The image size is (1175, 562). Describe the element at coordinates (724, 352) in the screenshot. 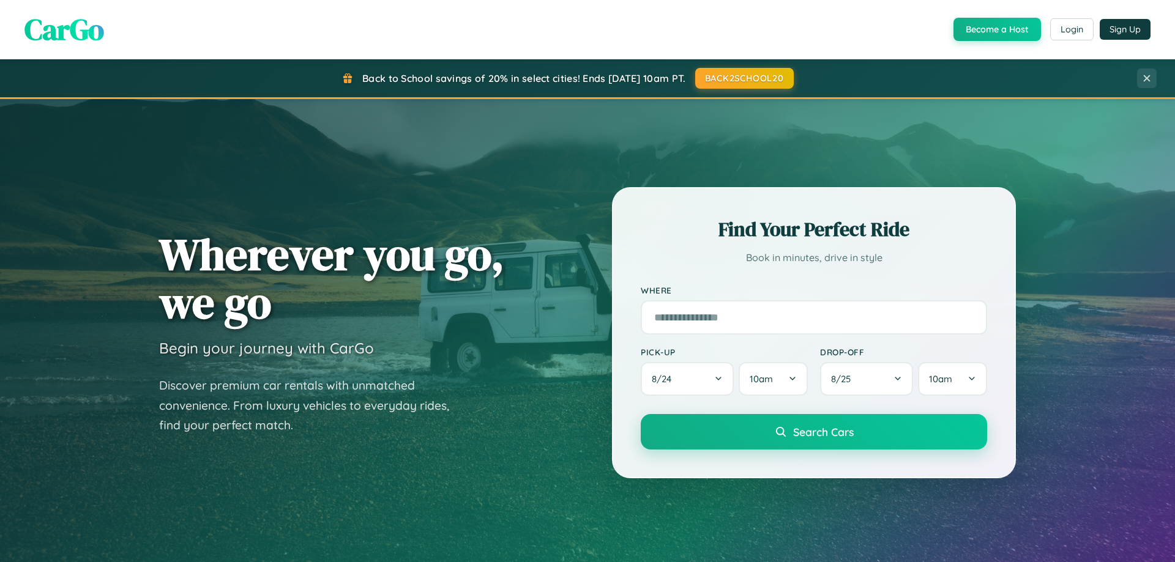

I see `label: Pick-up` at that location.